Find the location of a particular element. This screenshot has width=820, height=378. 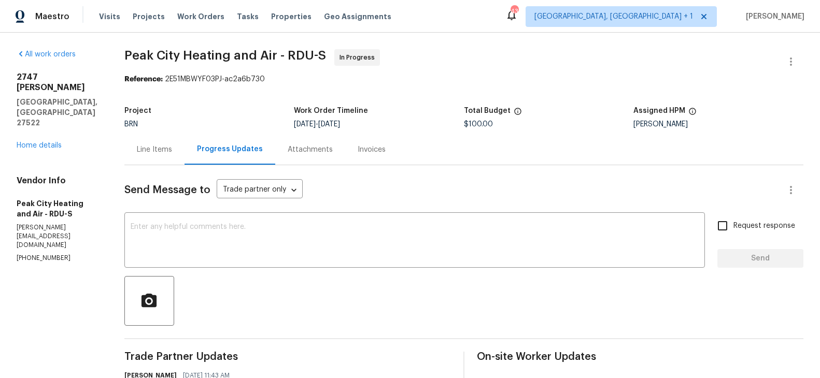

span: The total cost of line items that have been proposed by Opendoor. This sum includes line items th... is located at coordinates (518, 114).